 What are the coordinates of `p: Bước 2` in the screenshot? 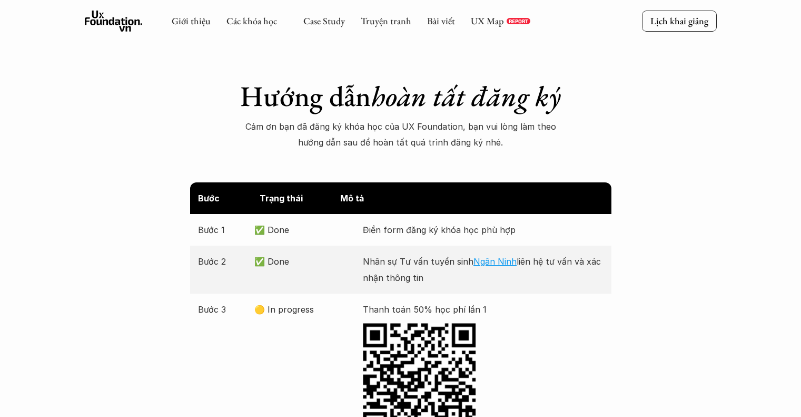 It's located at (224, 261).